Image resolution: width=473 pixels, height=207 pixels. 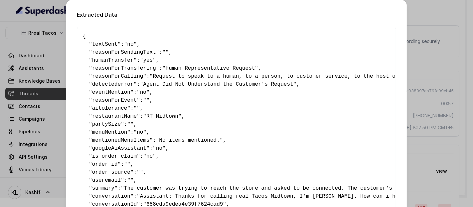 What do you see at coordinates (148, 60) in the screenshot?
I see `span: "yes"` at bounding box center [148, 60].